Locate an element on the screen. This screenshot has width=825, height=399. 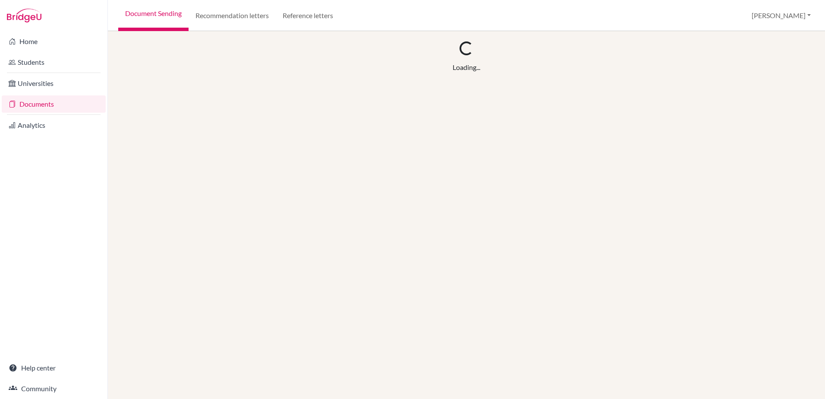
a: Home is located at coordinates (54, 41).